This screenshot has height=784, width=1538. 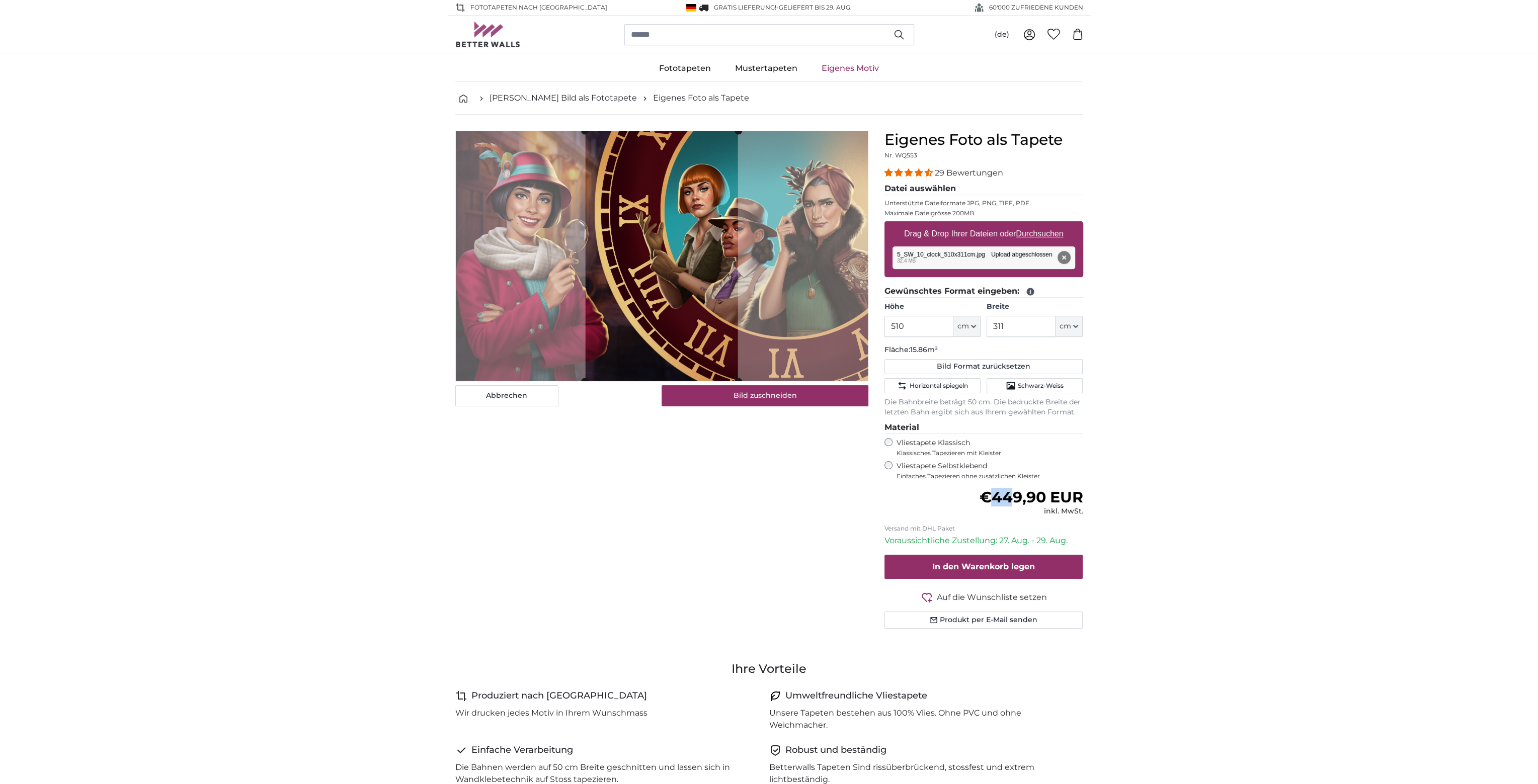 I want to click on button: Horizontal spiegeln, so click(x=932, y=386).